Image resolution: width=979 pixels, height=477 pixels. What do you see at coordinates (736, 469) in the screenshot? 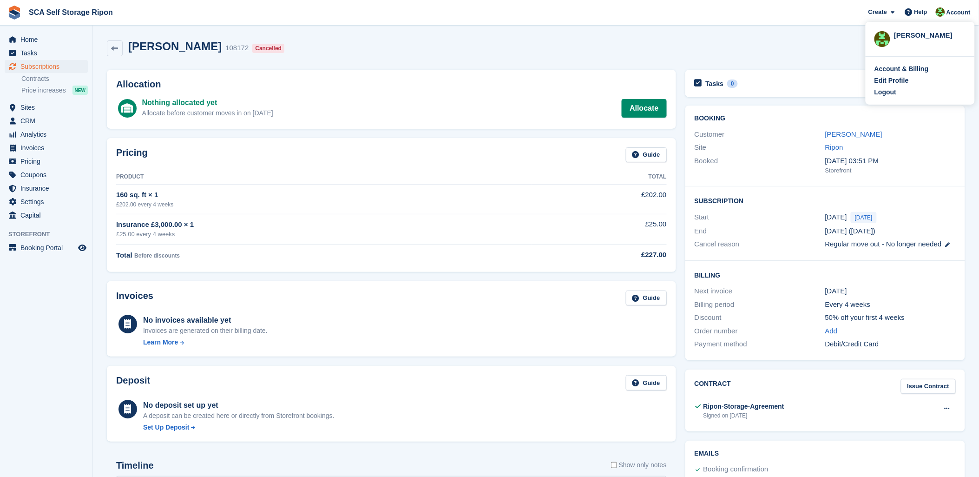
I see `div: Booking confirmation` at bounding box center [736, 469].